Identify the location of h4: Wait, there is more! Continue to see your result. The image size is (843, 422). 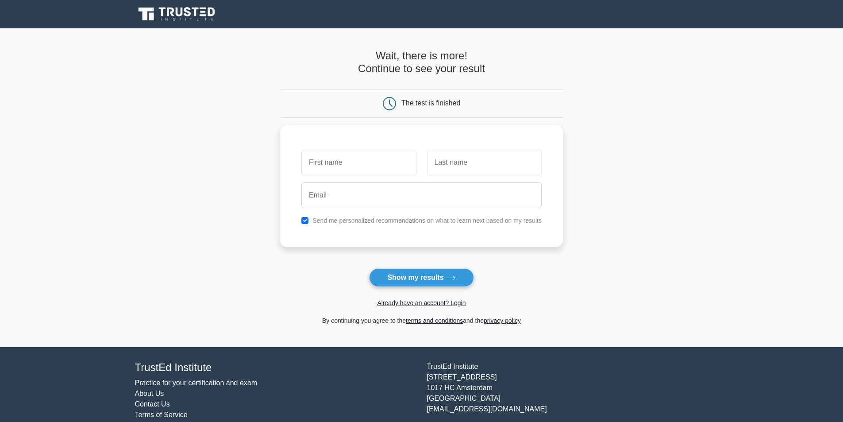
(421, 62).